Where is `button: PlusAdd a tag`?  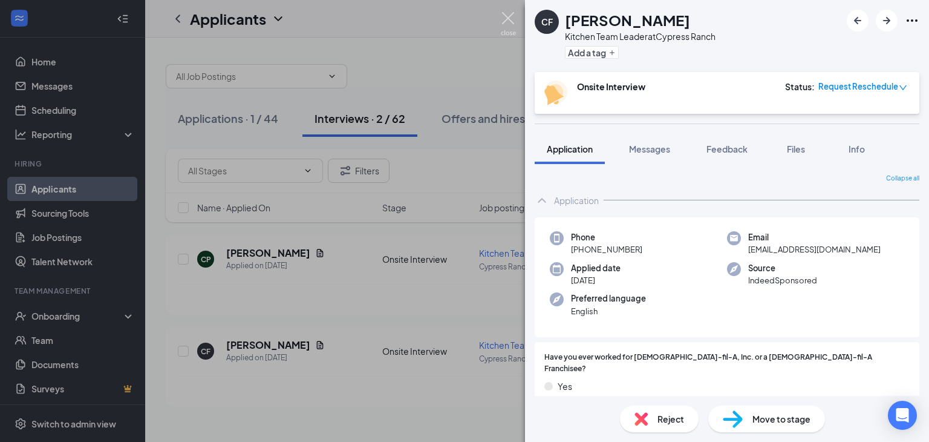
button: PlusAdd a tag is located at coordinates (592, 52).